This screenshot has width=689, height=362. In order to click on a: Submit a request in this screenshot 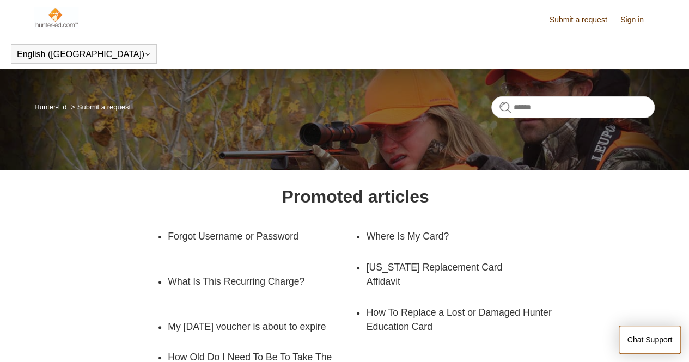, I will do `click(584, 20)`.